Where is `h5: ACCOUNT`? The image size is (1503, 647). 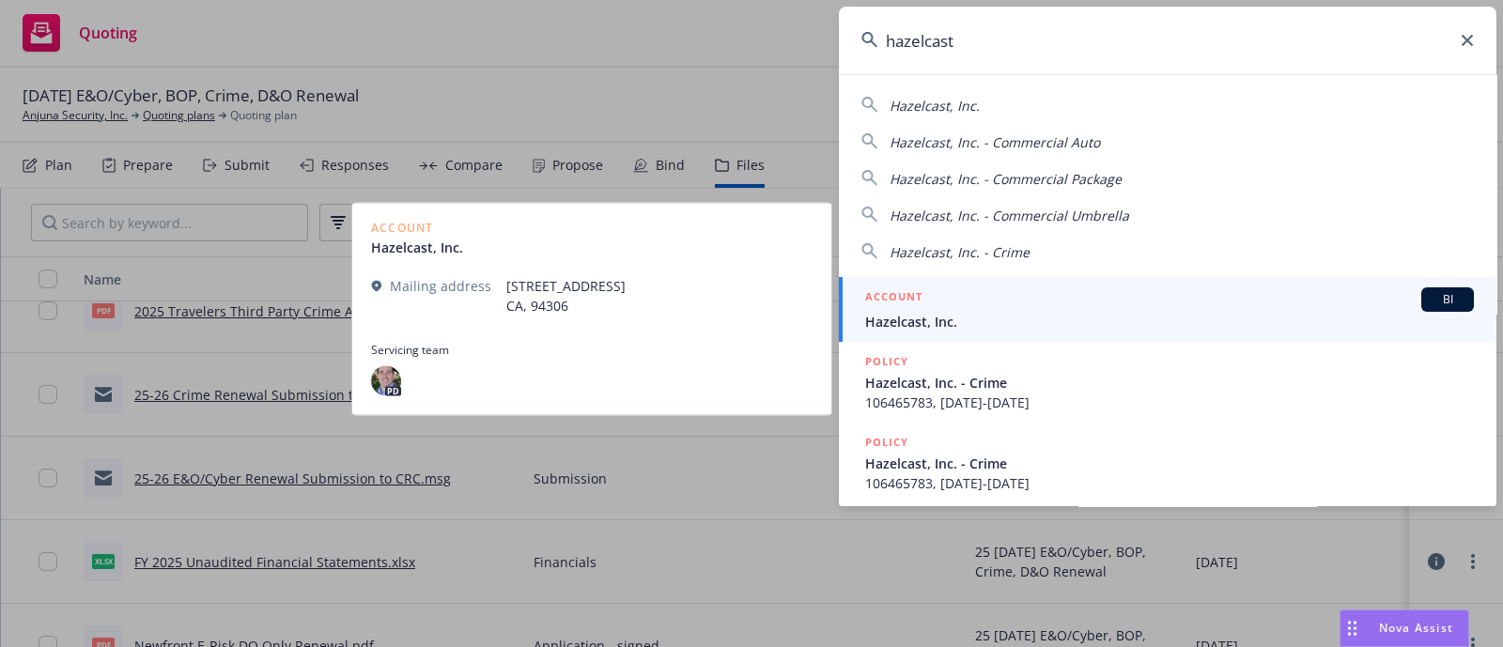 h5: ACCOUNT is located at coordinates (893, 299).